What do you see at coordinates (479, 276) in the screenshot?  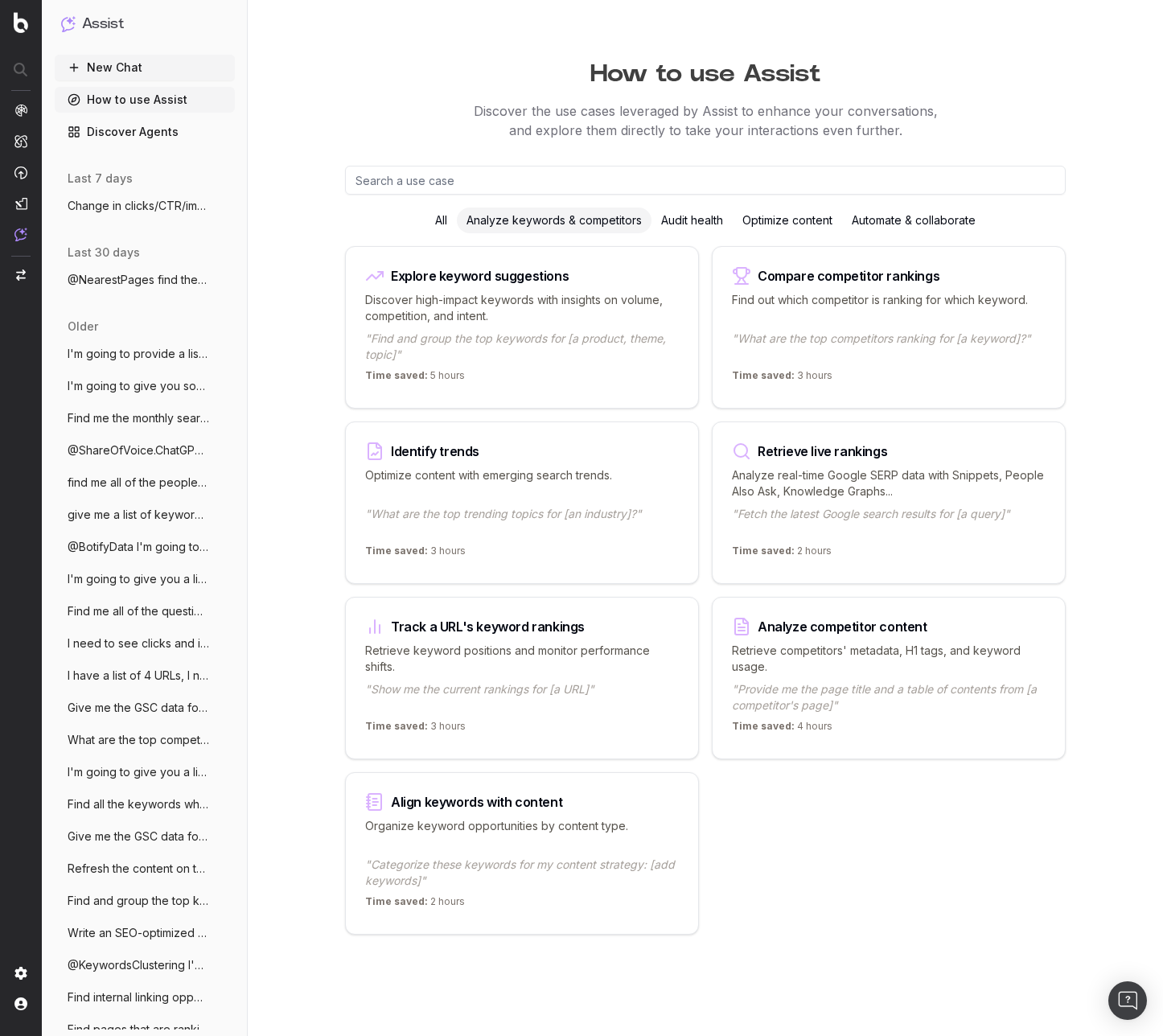 I see `div: Explore keyword suggestions` at bounding box center [479, 276].